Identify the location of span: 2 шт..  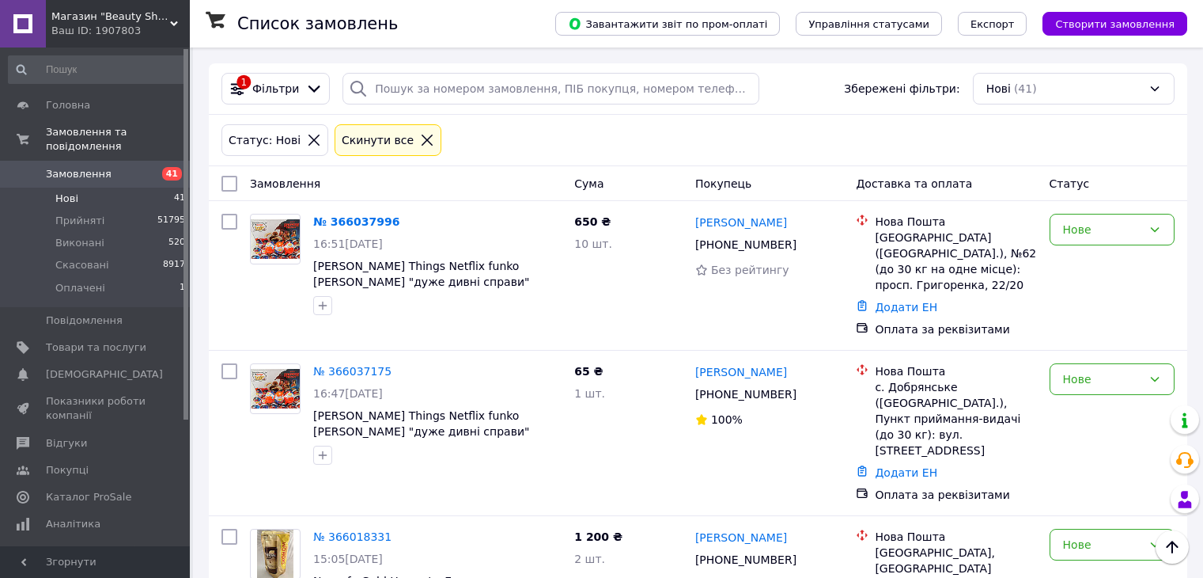
(589, 559).